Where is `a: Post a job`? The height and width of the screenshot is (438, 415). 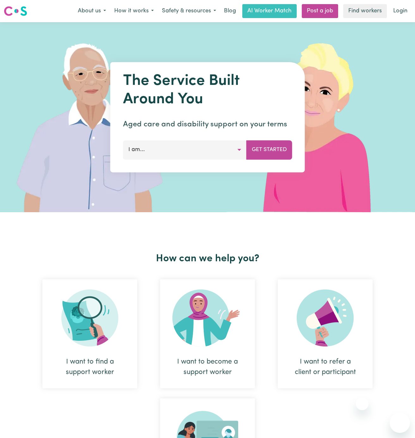
a: Post a job is located at coordinates (320, 11).